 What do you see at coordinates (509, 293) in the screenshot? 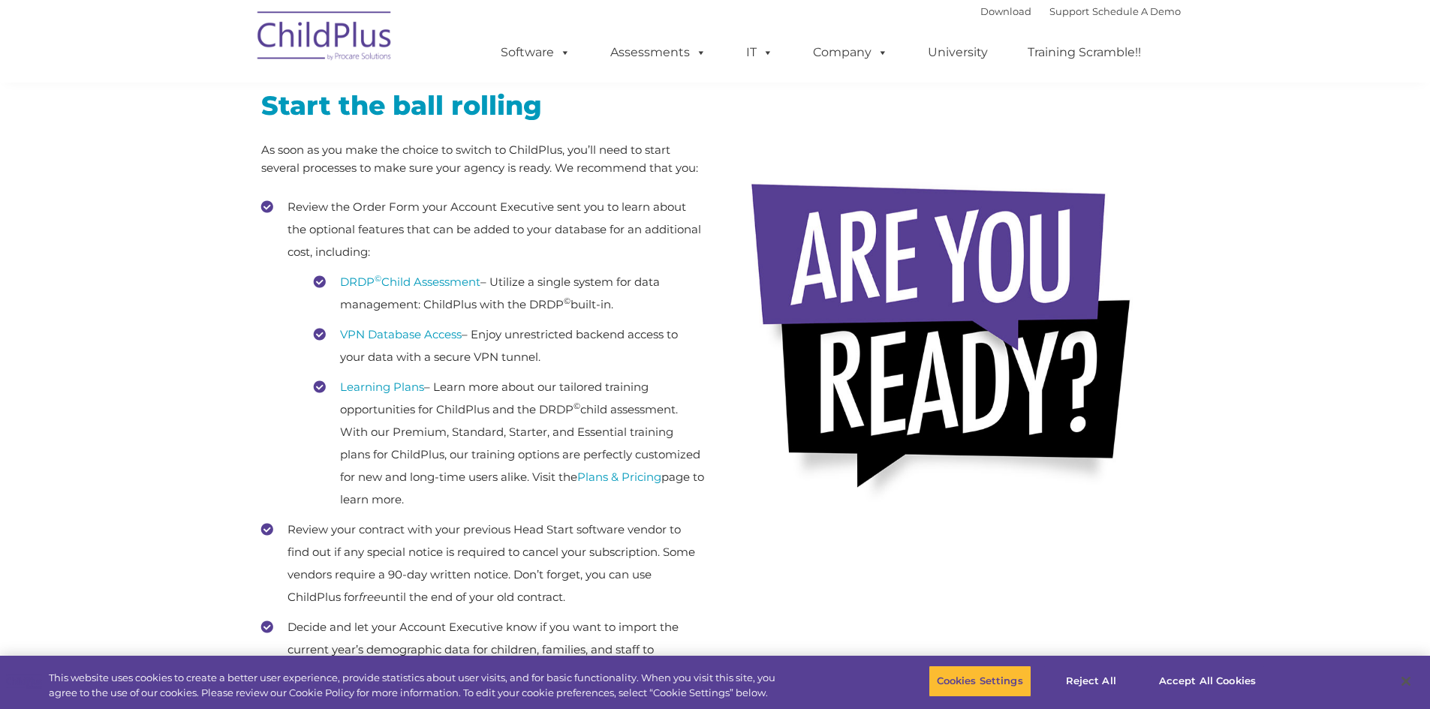
I see `li: – Utilize a single system for data management: ChildPlus with the DRDP built-in.` at bounding box center [509, 293].